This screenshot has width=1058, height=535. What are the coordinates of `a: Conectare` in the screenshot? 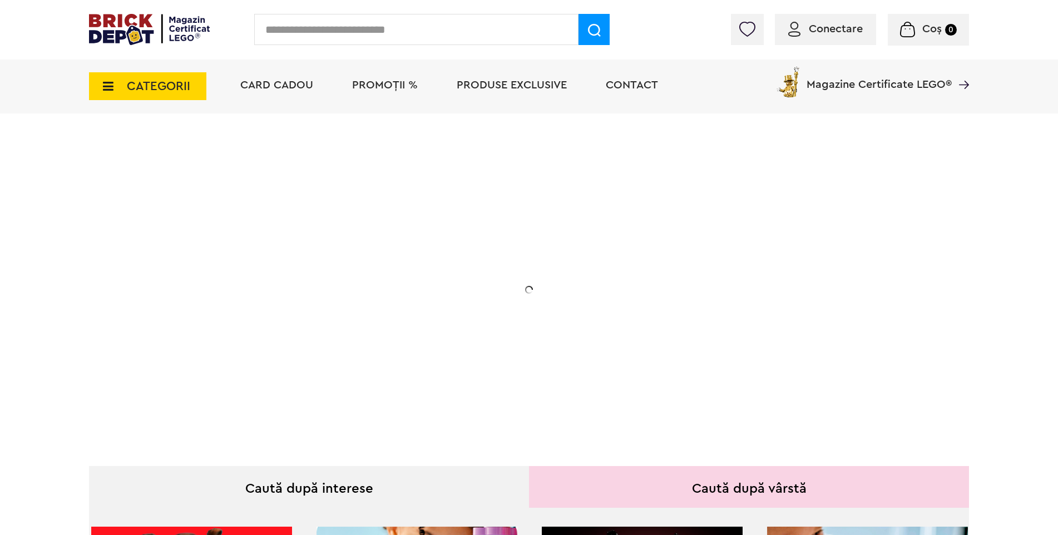 It's located at (826, 29).